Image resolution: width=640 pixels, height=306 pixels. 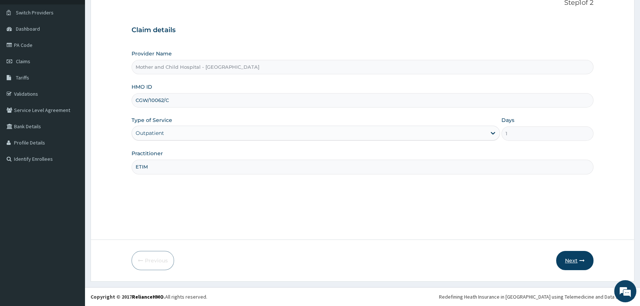 I want to click on span: Tariffs, so click(x=23, y=78).